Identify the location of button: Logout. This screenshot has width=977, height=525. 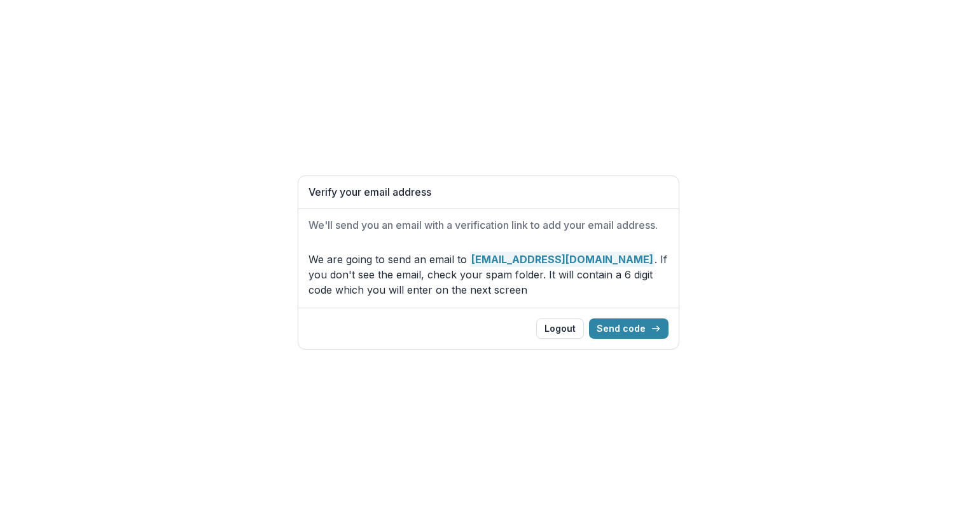
(560, 329).